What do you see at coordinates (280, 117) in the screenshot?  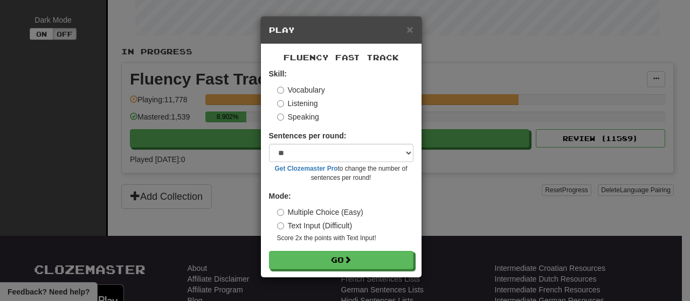 I see `input: Speaking` at bounding box center [280, 117].